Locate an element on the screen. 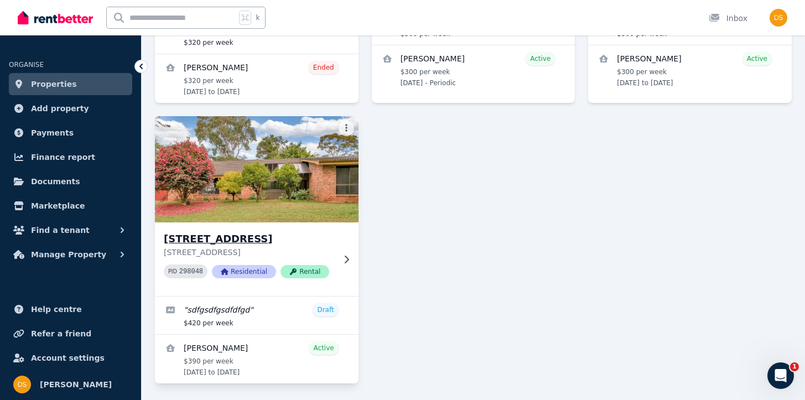 This screenshot has height=400, width=805. span: ORGANISE is located at coordinates (26, 65).